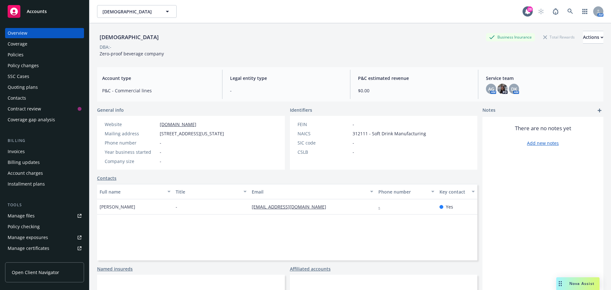 This screenshot has width=611, height=290. Describe the element at coordinates (21, 216) in the screenshot. I see `div: Manage files` at that location.